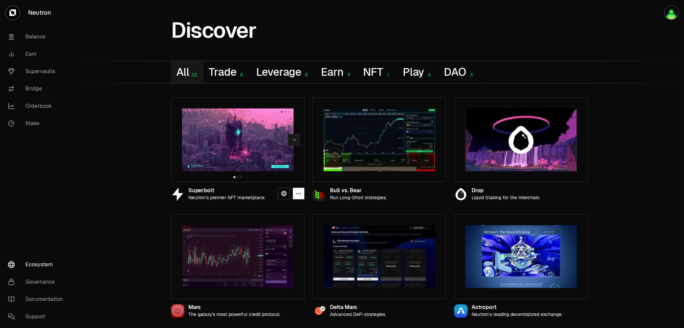 The image size is (684, 328). I want to click on a: Ecosystem, so click(37, 265).